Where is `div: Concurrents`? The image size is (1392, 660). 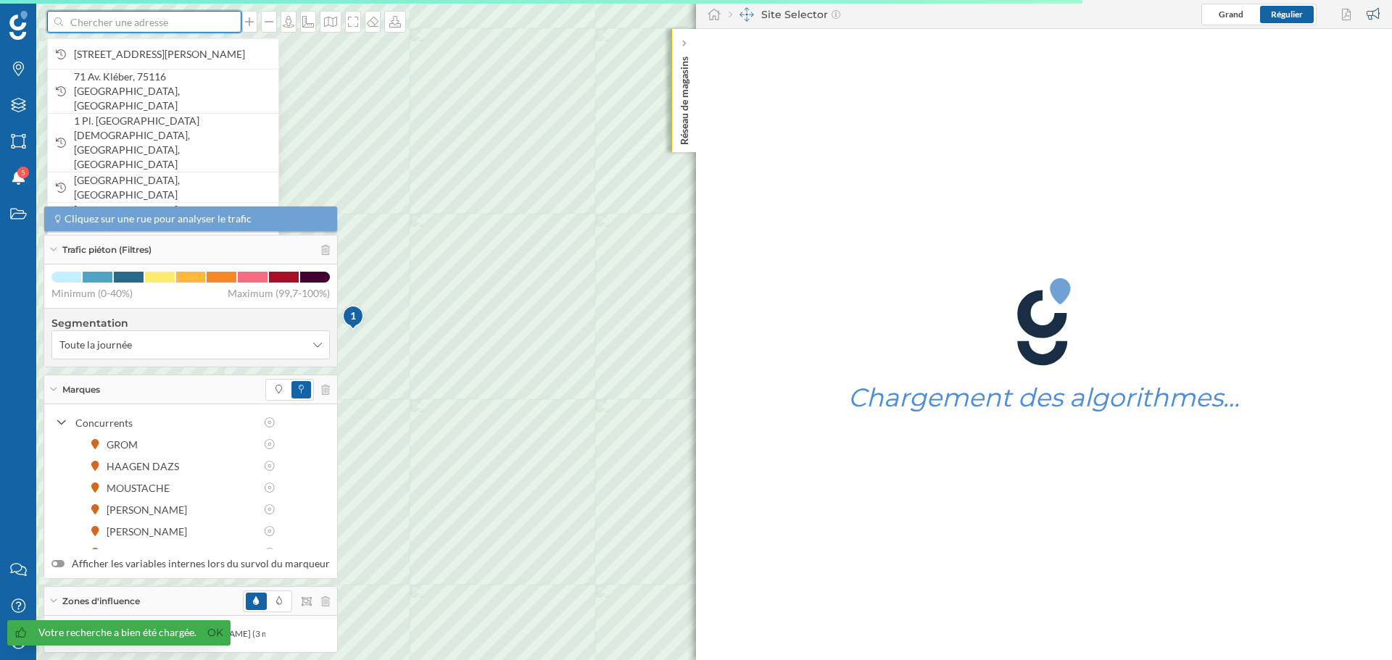
div: Concurrents is located at coordinates (165, 423).